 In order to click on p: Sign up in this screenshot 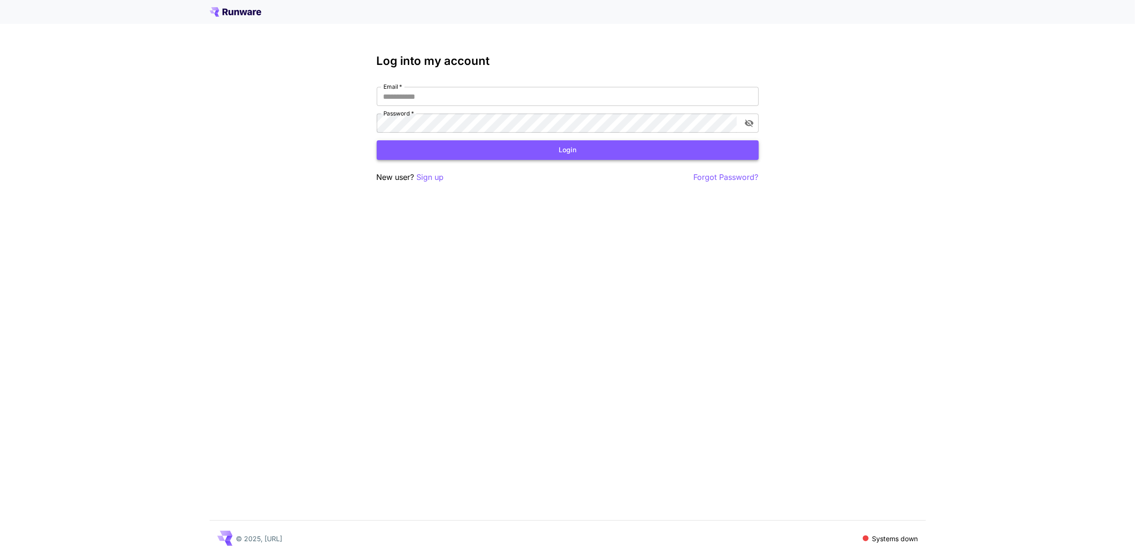, I will do `click(430, 177)`.